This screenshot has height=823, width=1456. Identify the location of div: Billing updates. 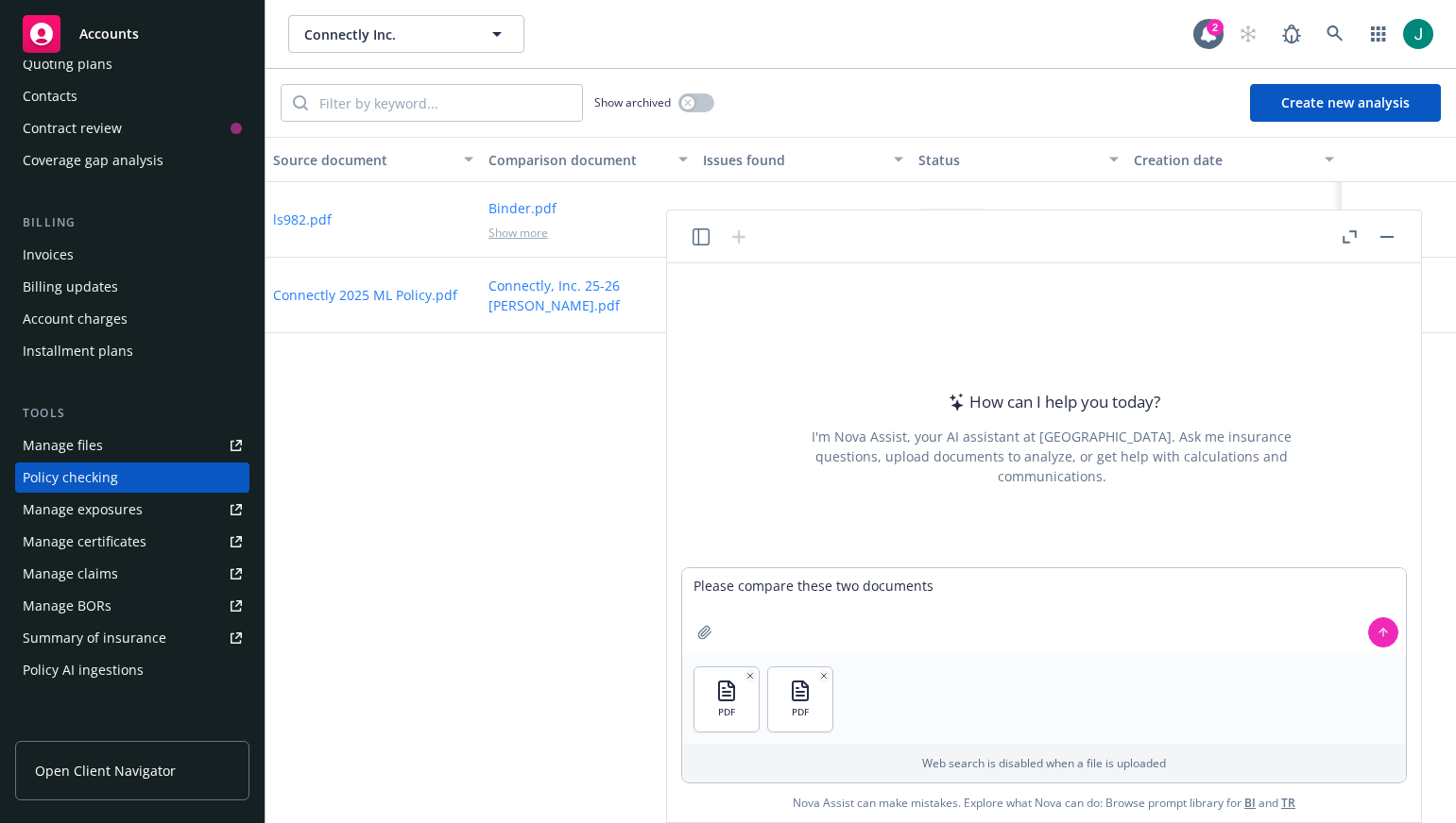
(70, 287).